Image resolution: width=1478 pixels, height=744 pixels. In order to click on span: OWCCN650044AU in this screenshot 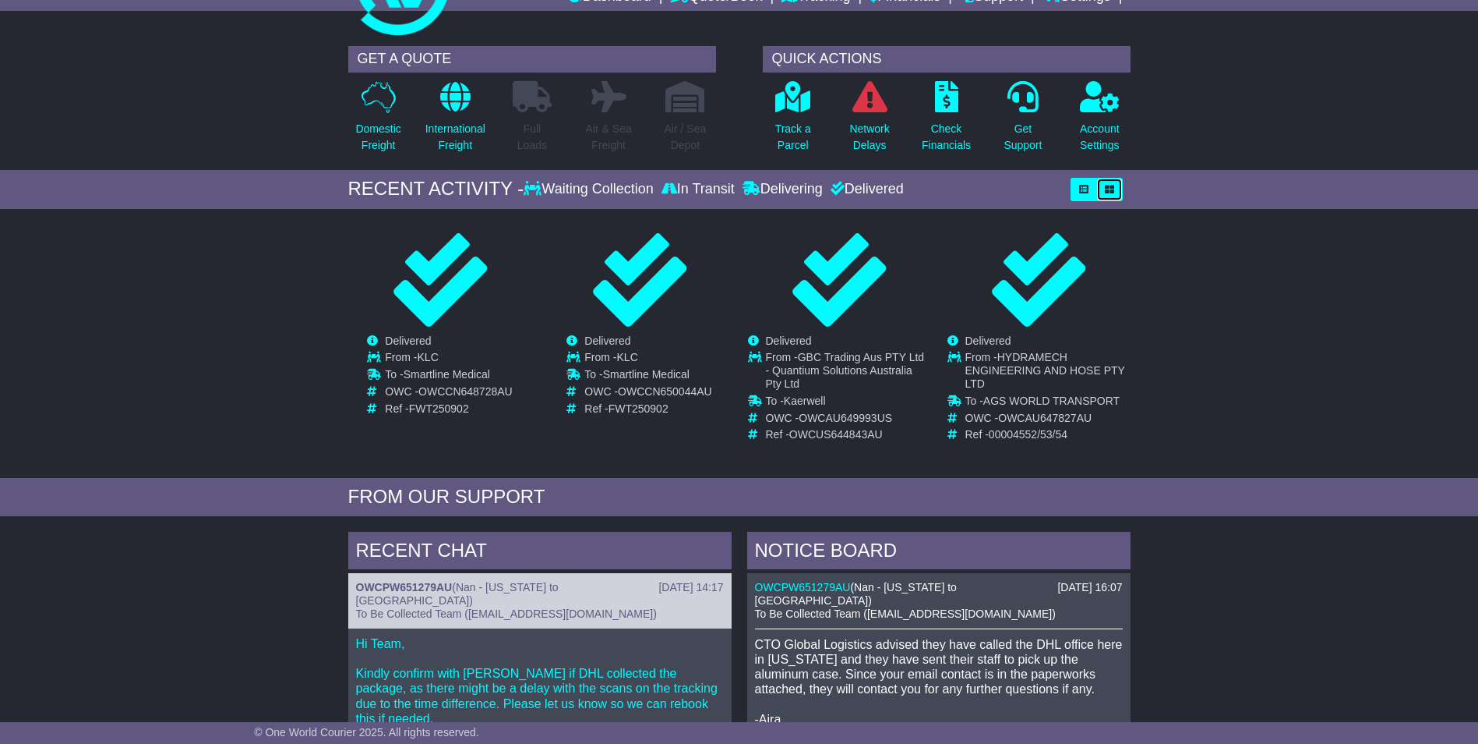, I will do `click(665, 391)`.